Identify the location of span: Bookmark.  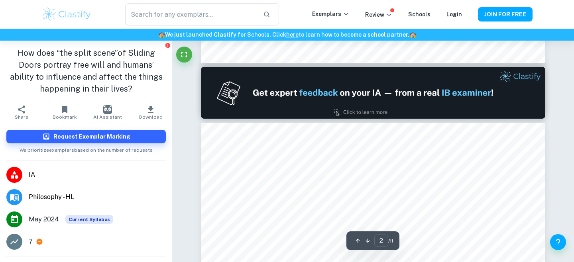
(65, 117).